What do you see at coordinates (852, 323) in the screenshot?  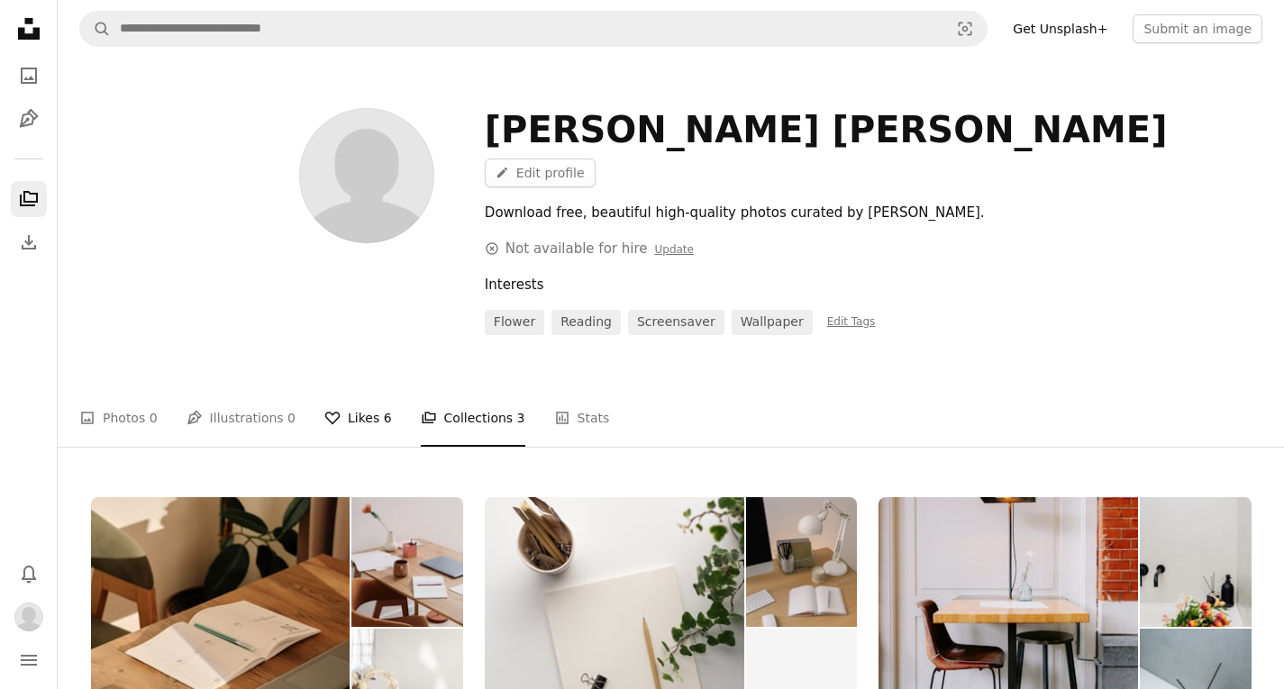 I see `a: Edit Tags` at bounding box center [852, 323].